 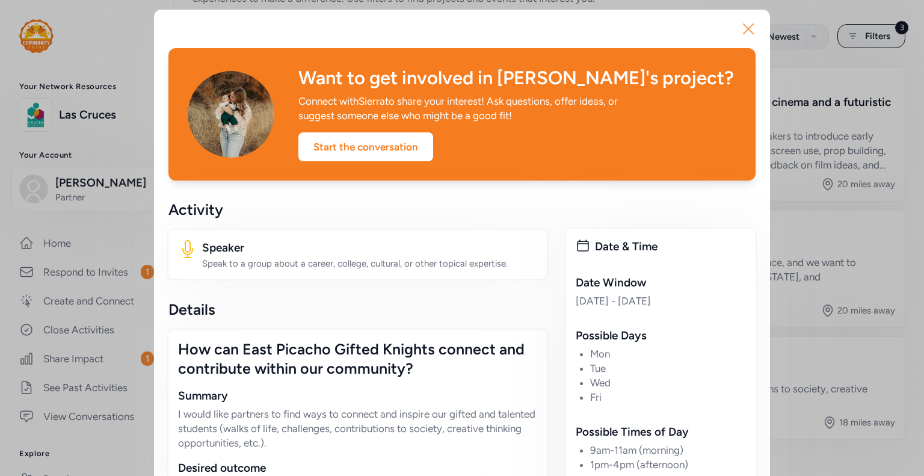 I want to click on div: Possible Days, so click(x=660, y=336).